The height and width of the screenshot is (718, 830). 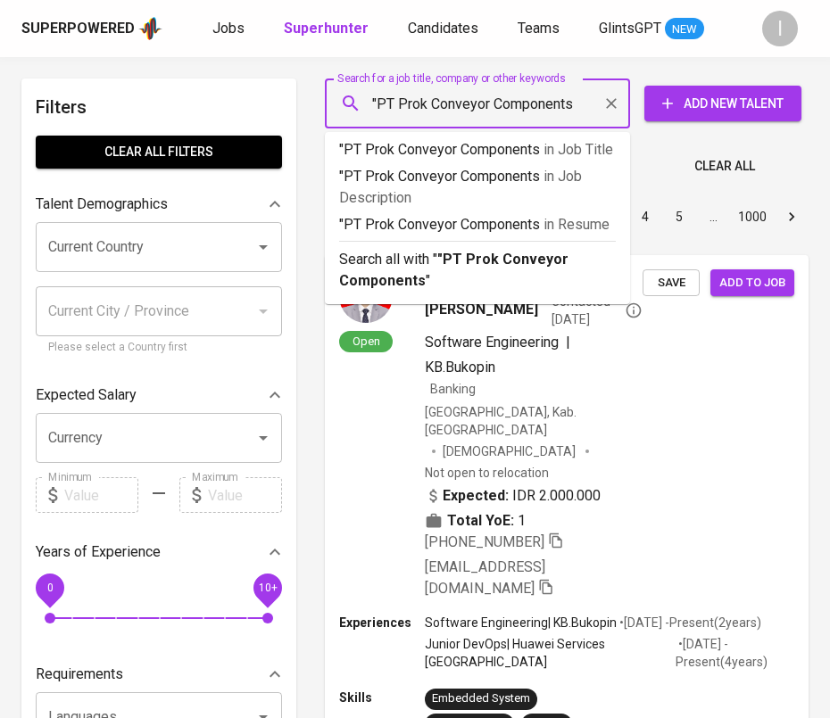 What do you see at coordinates (630, 28) in the screenshot?
I see `span: GlintsGPT` at bounding box center [630, 28].